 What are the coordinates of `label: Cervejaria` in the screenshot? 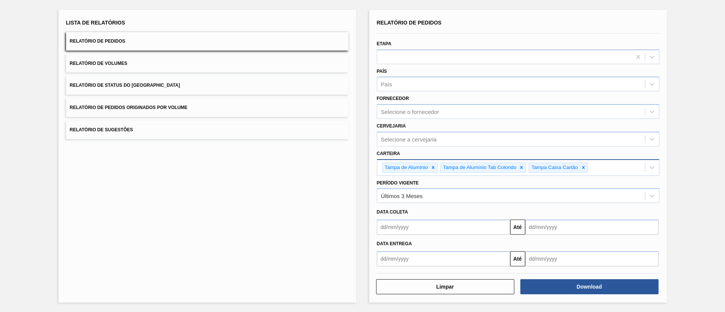 It's located at (391, 126).